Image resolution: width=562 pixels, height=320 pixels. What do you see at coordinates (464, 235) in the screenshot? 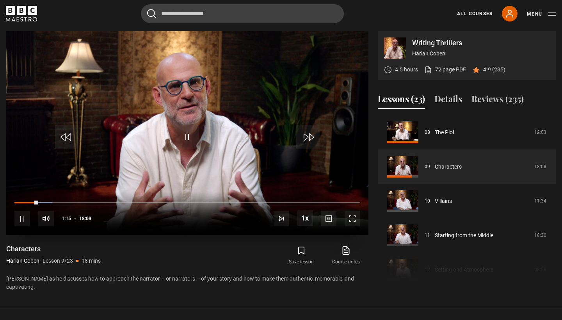
I see `a: Starting from the Middle` at bounding box center [464, 235].